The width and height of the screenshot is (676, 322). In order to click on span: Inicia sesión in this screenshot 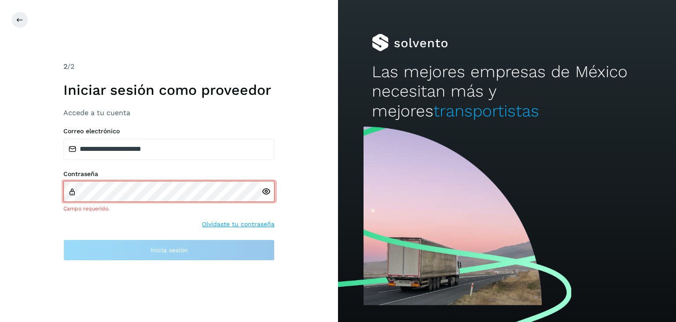, I will do `click(169, 250)`.